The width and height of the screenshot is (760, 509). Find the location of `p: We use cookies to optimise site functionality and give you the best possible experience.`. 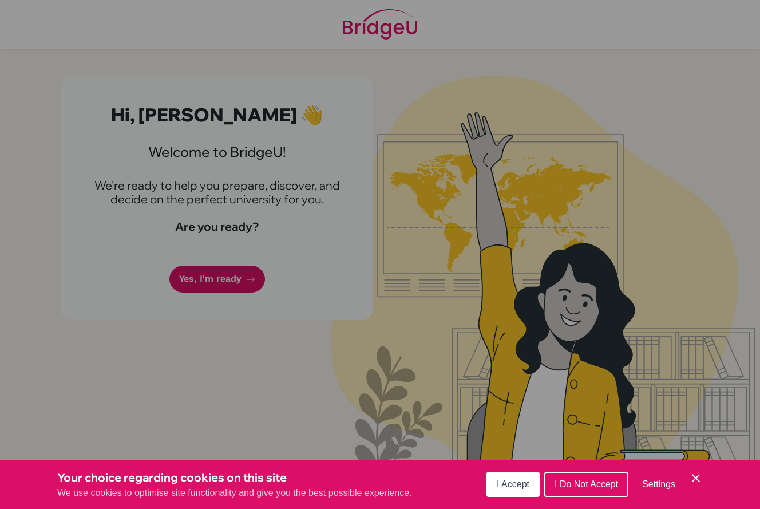

p: We use cookies to optimise site functionality and give you the best possible experience. is located at coordinates (235, 493).